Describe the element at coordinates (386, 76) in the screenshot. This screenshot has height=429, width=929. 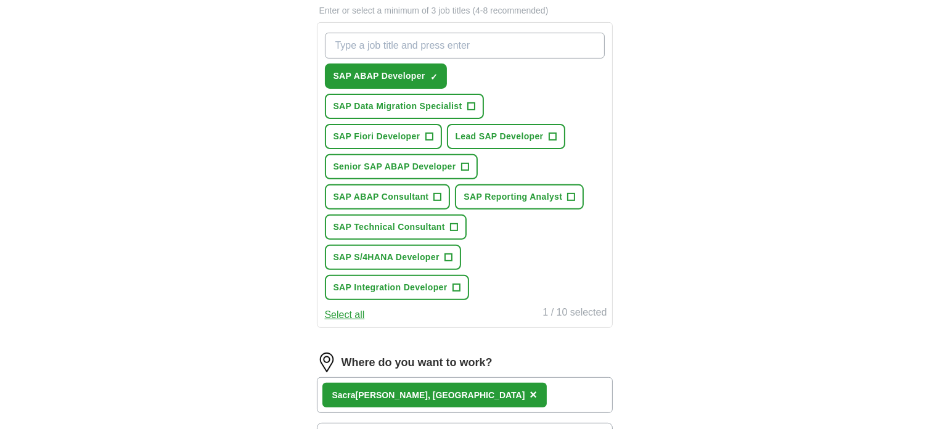
I see `button: SAP ABAP Developer✓` at that location.